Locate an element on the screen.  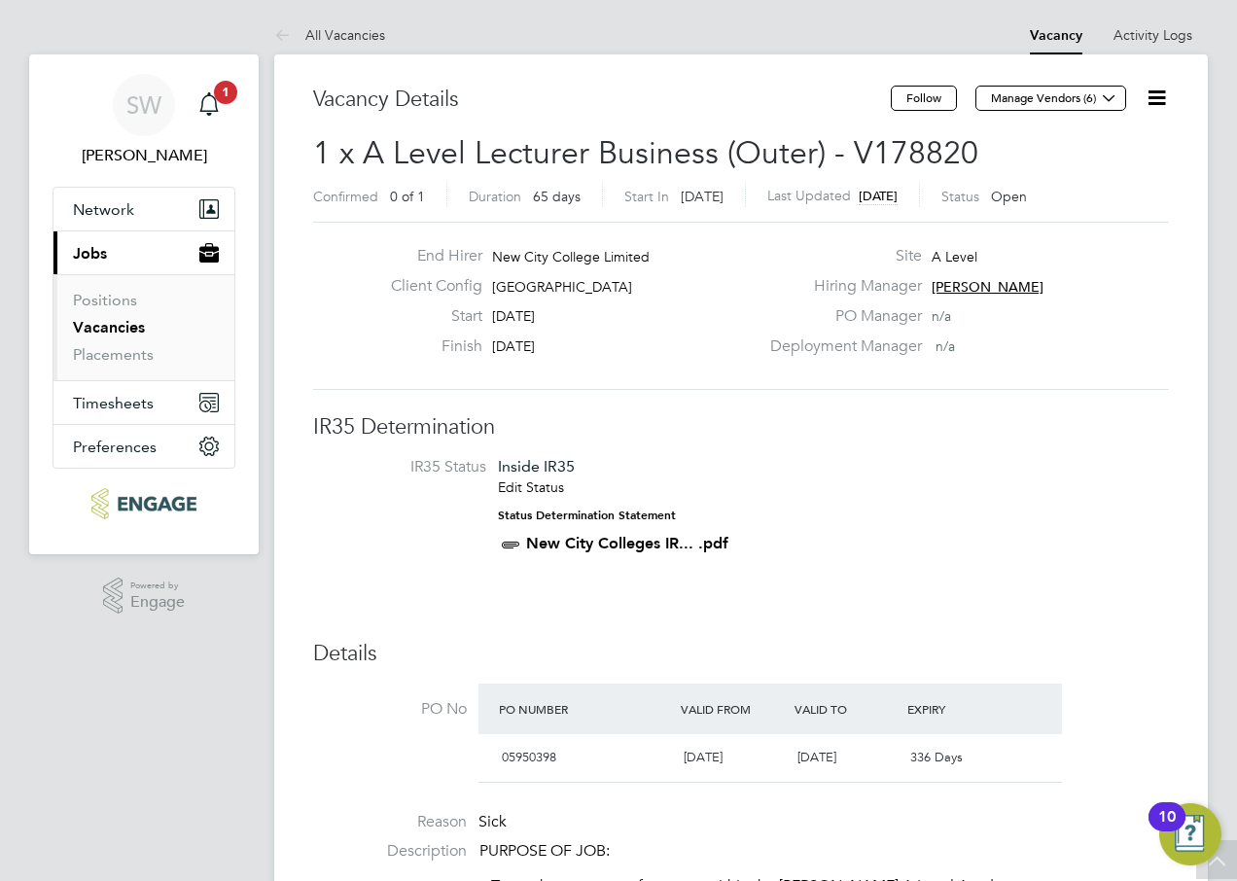
a: All Vacancies is located at coordinates (330, 35).